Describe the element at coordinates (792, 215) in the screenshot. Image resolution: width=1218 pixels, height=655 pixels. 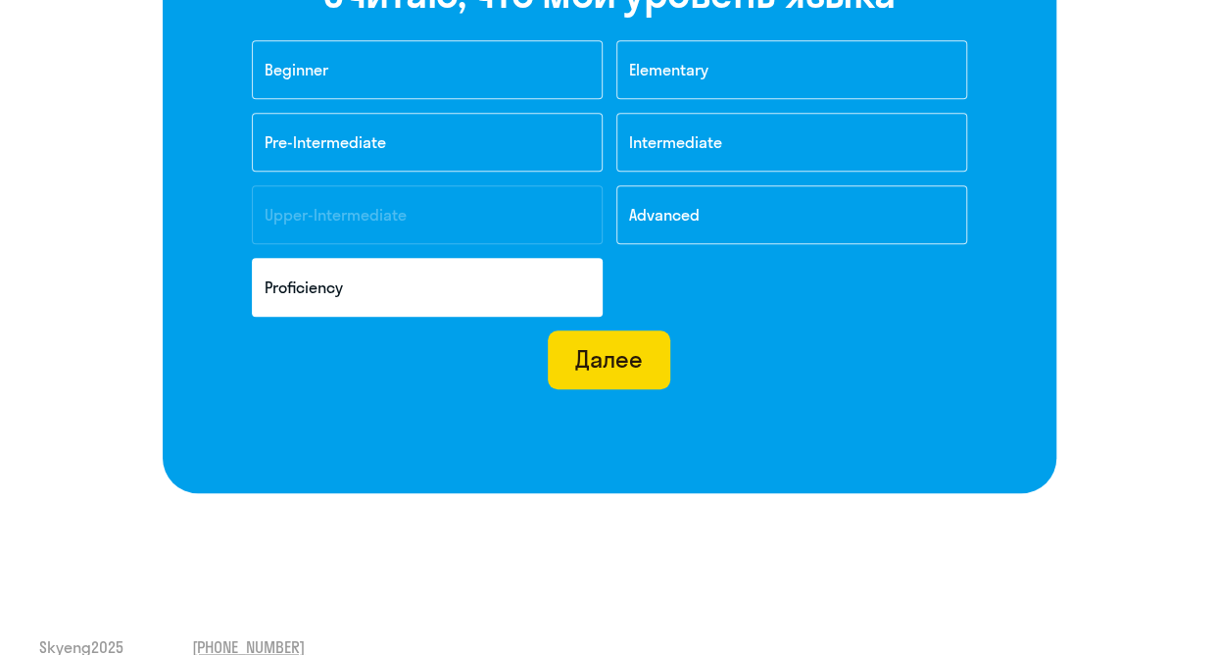
I see `button: Advanced` at that location.